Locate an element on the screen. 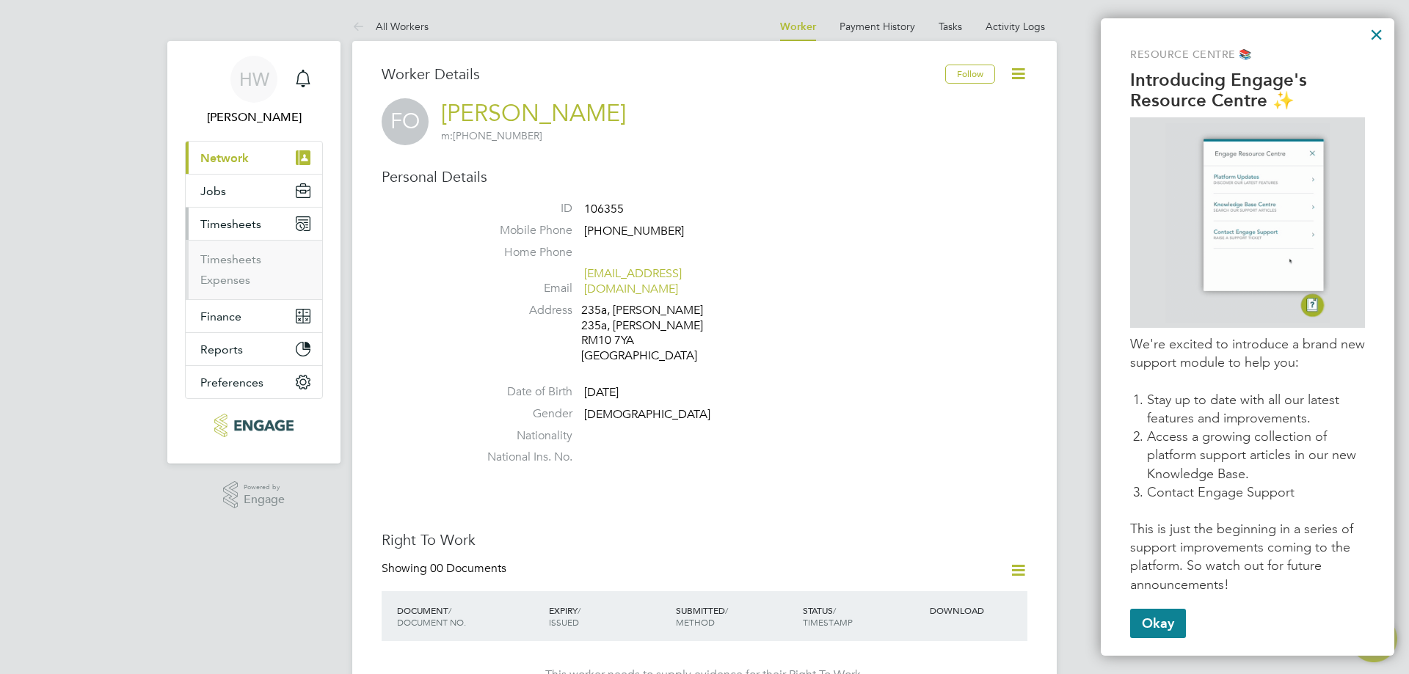 The width and height of the screenshot is (1409, 674). span: m: is located at coordinates (447, 136).